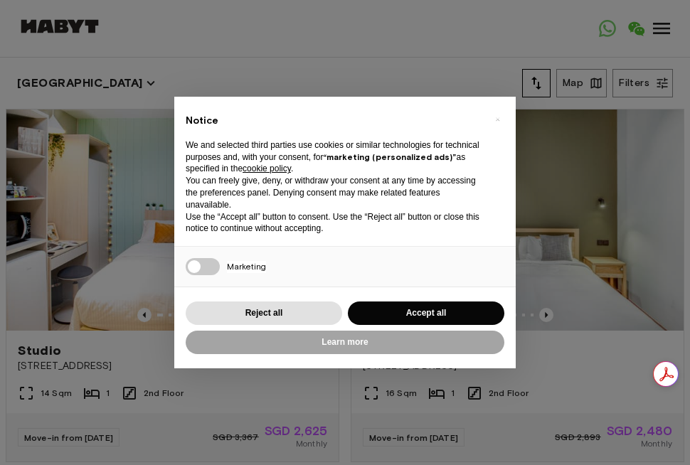 The height and width of the screenshot is (465, 690). What do you see at coordinates (334, 121) in the screenshot?
I see `h2: Notice` at bounding box center [334, 121].